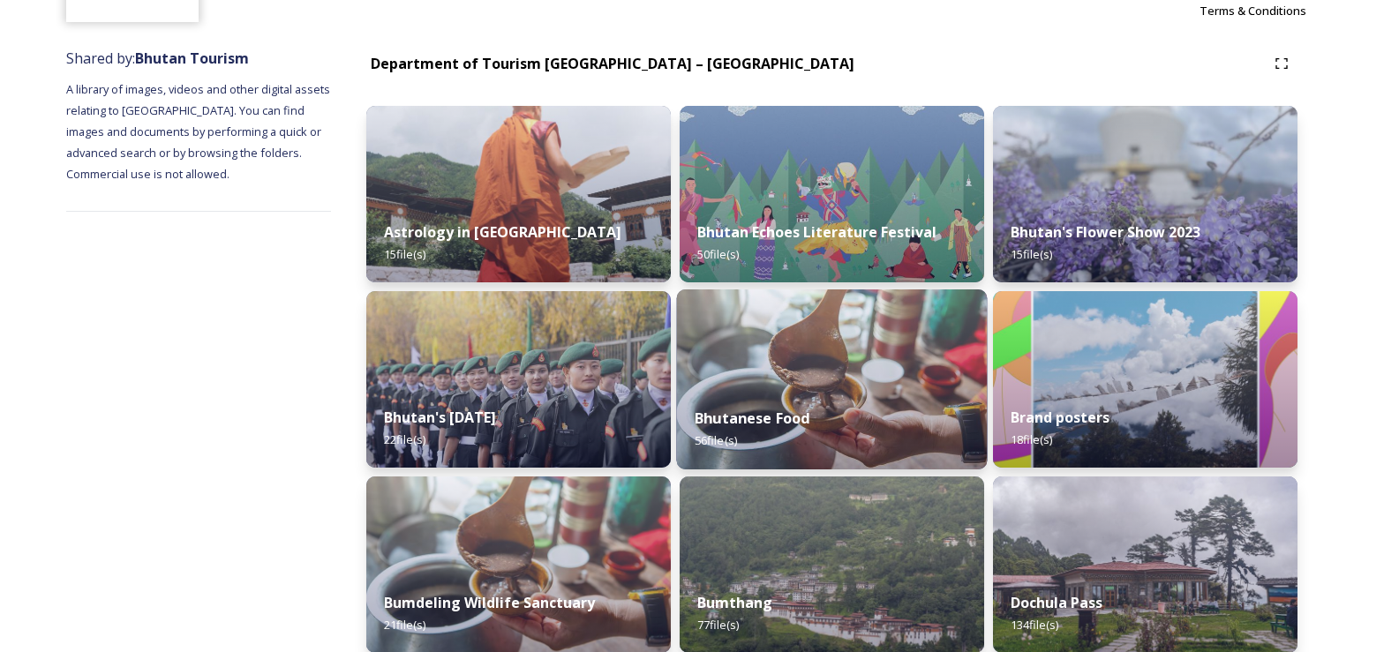 Image resolution: width=1399 pixels, height=652 pixels. I want to click on img: Bhutan%2520Echoes7.jpg, so click(832, 194).